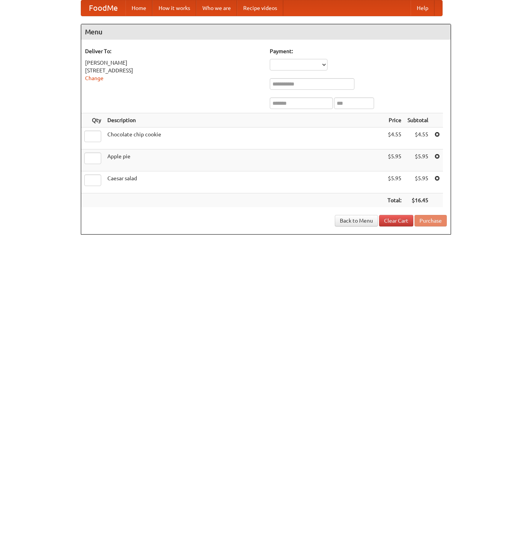 This screenshot has width=523, height=545. What do you see at coordinates (139, 8) in the screenshot?
I see `a: Home` at bounding box center [139, 8].